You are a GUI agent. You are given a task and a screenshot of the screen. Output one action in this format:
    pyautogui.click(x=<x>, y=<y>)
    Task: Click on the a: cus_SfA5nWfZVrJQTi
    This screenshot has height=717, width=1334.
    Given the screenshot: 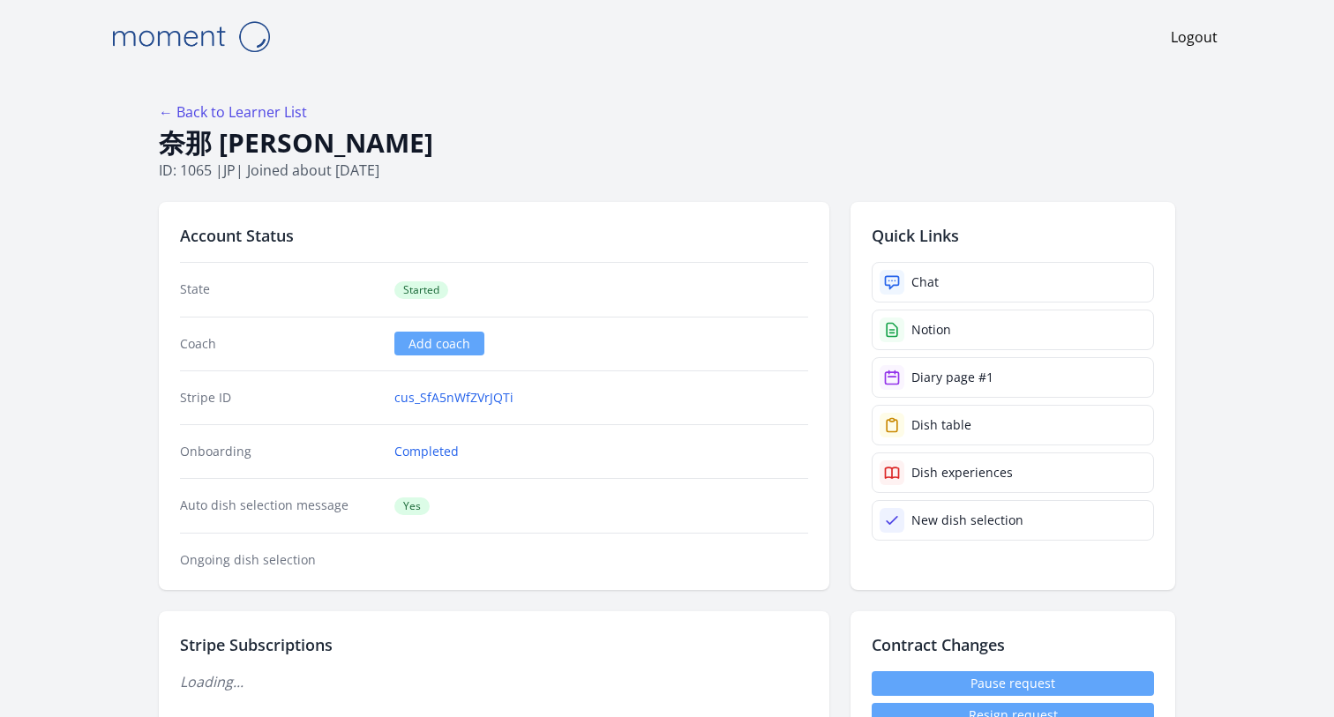 What is the action you would take?
    pyautogui.click(x=453, y=398)
    